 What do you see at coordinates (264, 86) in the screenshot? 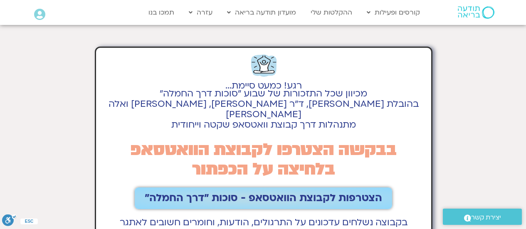
I see `h2: רגע! כמעט סיימת...` at bounding box center [264, 86].